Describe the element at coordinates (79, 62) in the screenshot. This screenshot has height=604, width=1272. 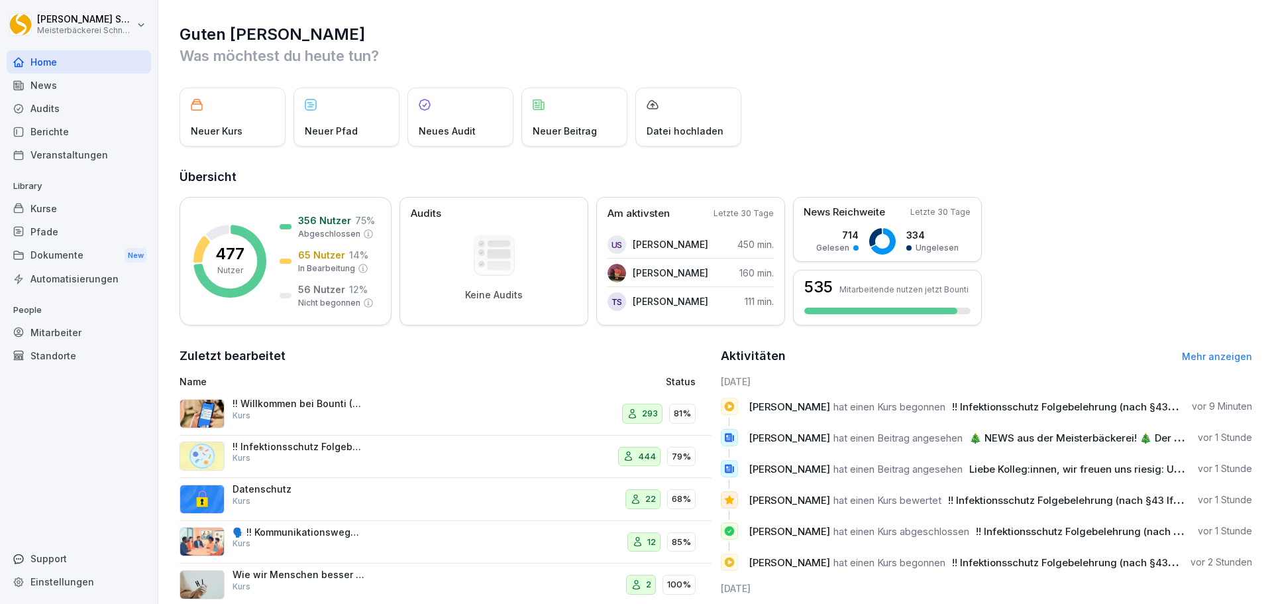
I see `div: Home` at that location.